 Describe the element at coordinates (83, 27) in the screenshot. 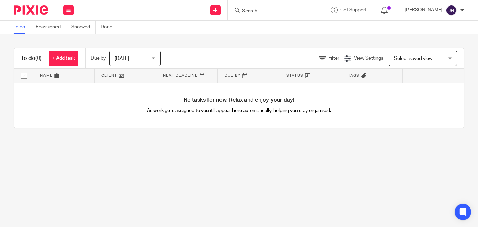

I see `a: Snoozed` at that location.